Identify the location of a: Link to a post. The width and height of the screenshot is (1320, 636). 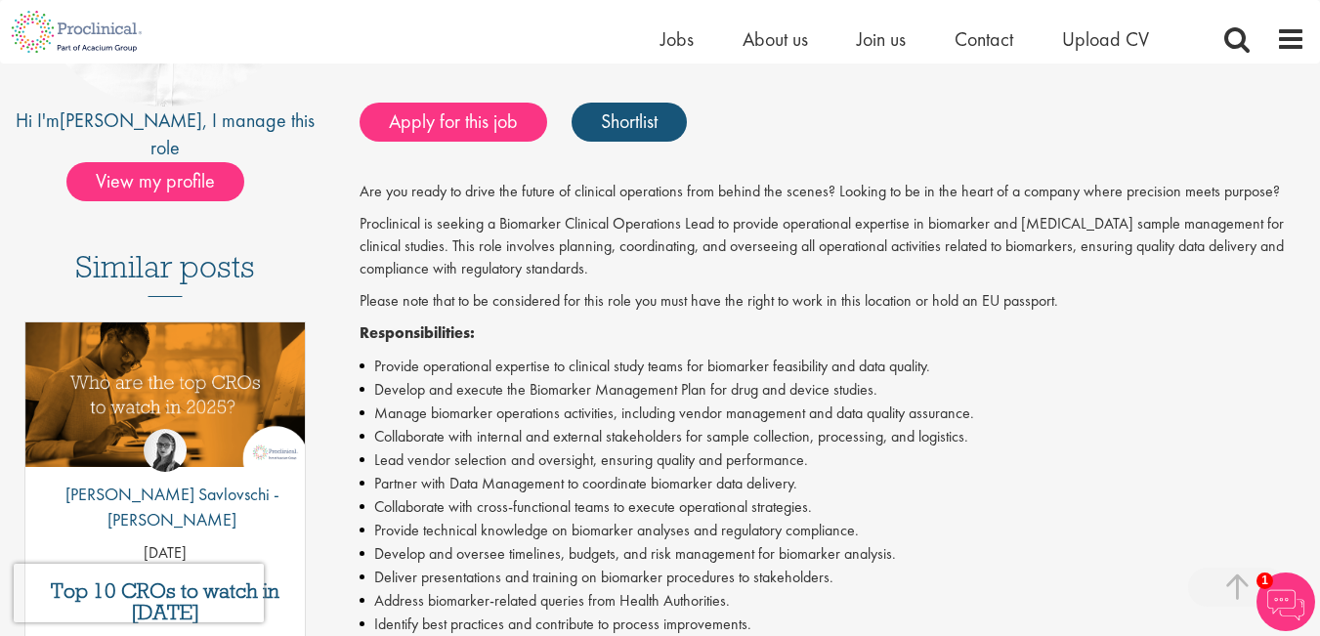
(165, 408).